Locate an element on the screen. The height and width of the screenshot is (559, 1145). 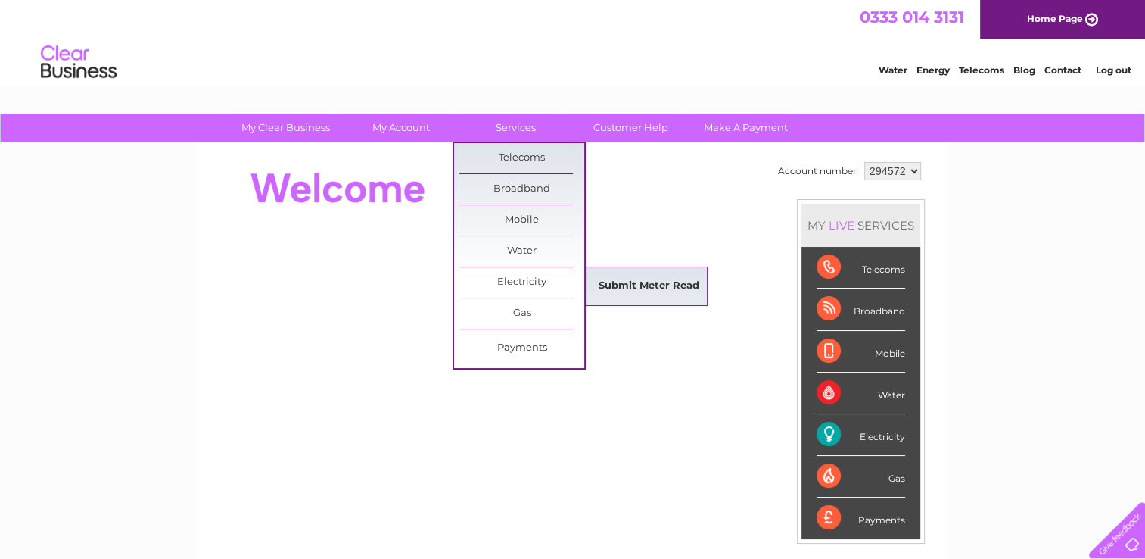
div: Mobile is located at coordinates (861, 351).